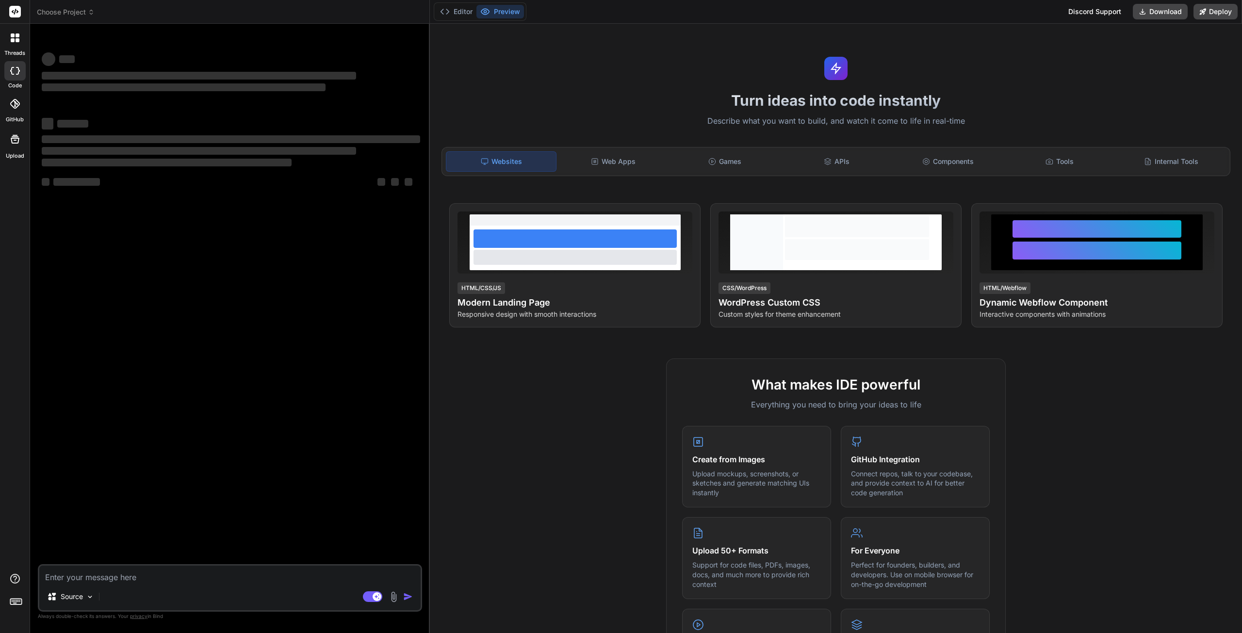 This screenshot has height=633, width=1242. Describe the element at coordinates (456, 12) in the screenshot. I see `button: Editor` at that location.